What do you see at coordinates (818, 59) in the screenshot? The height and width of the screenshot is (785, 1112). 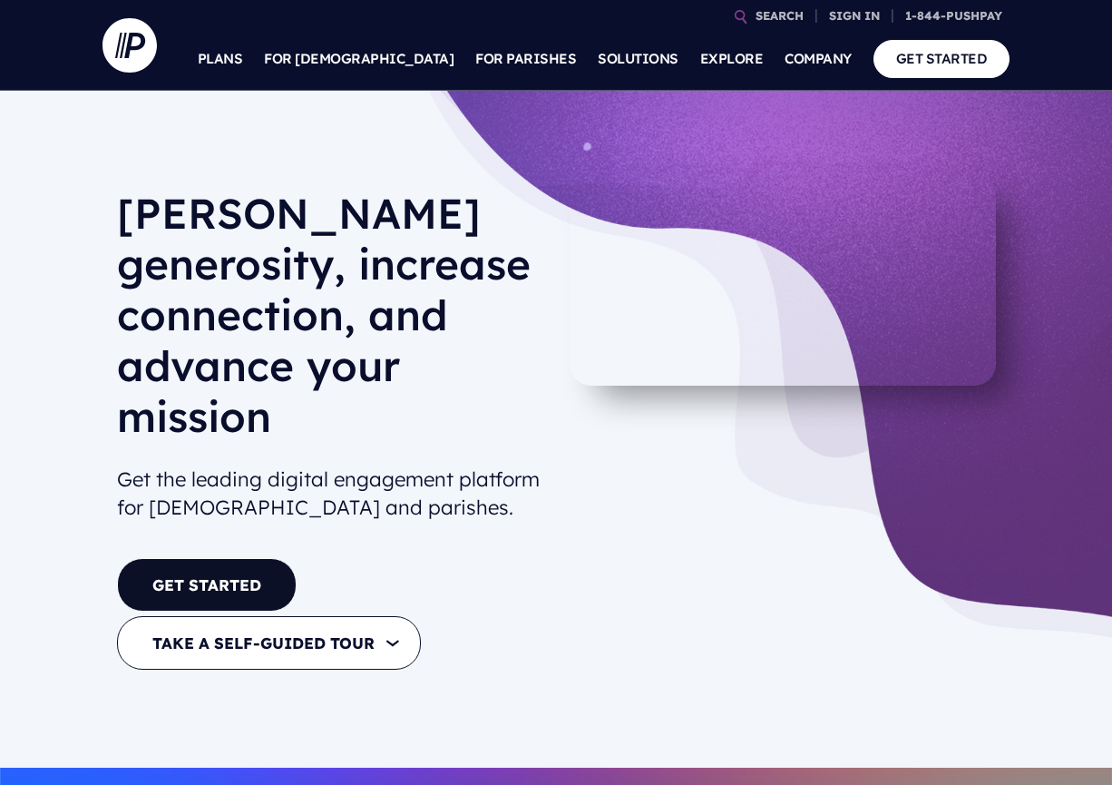 I see `a: COMPANY` at bounding box center [818, 59].